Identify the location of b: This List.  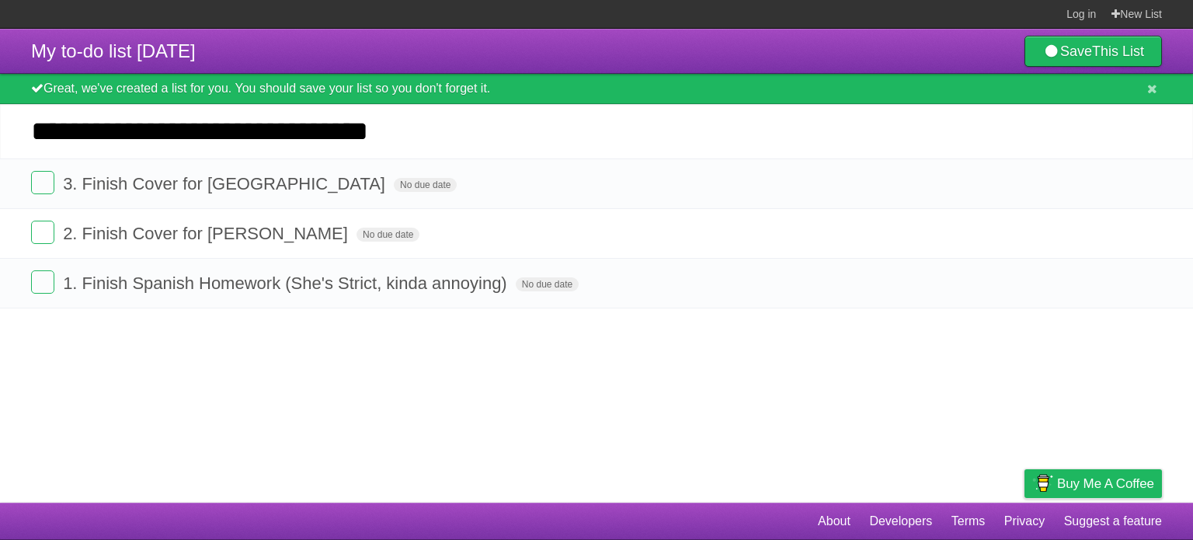
(1117, 51).